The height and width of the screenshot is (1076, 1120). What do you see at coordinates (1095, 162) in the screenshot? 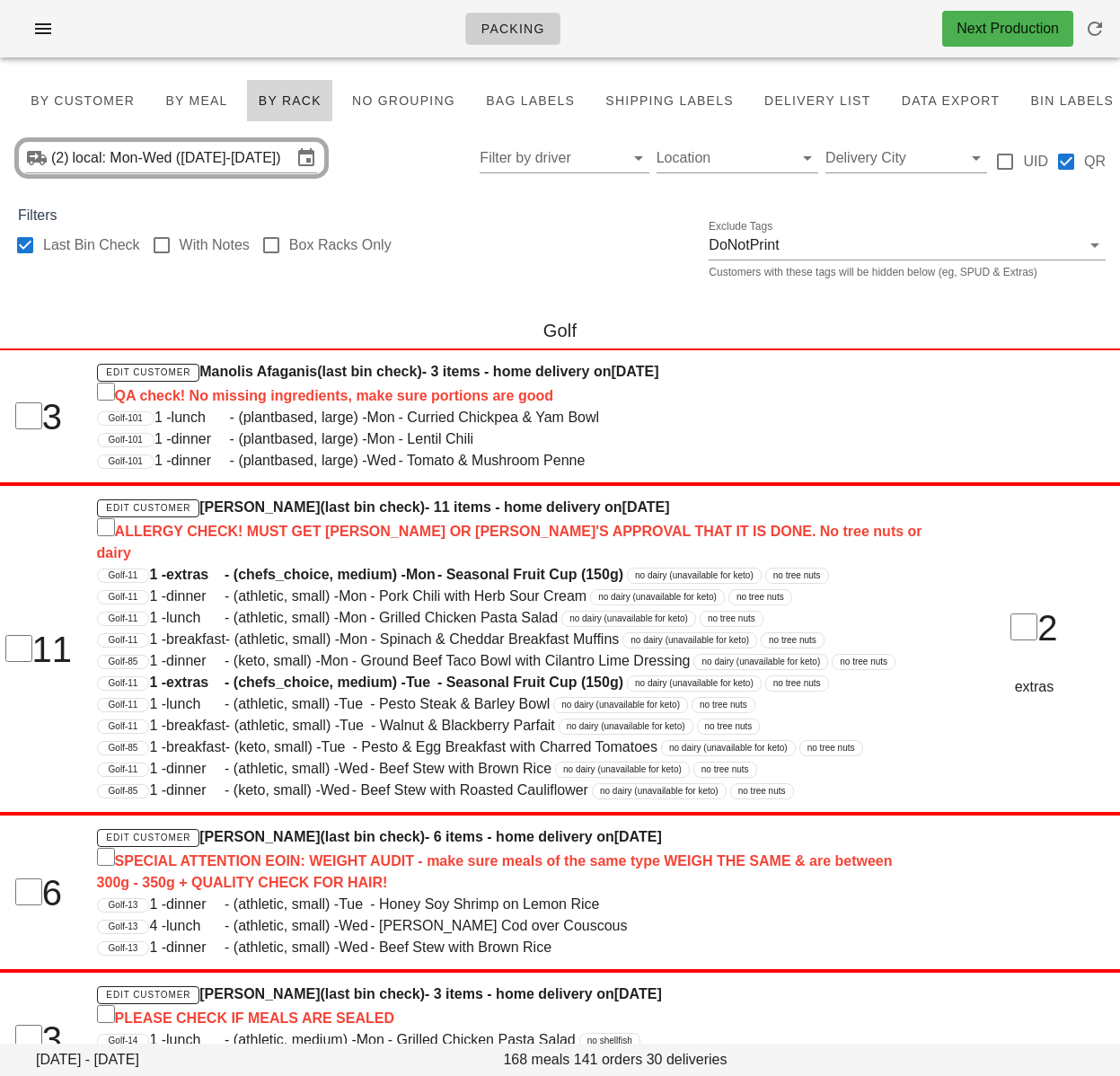
I see `label: QR` at bounding box center [1095, 162].